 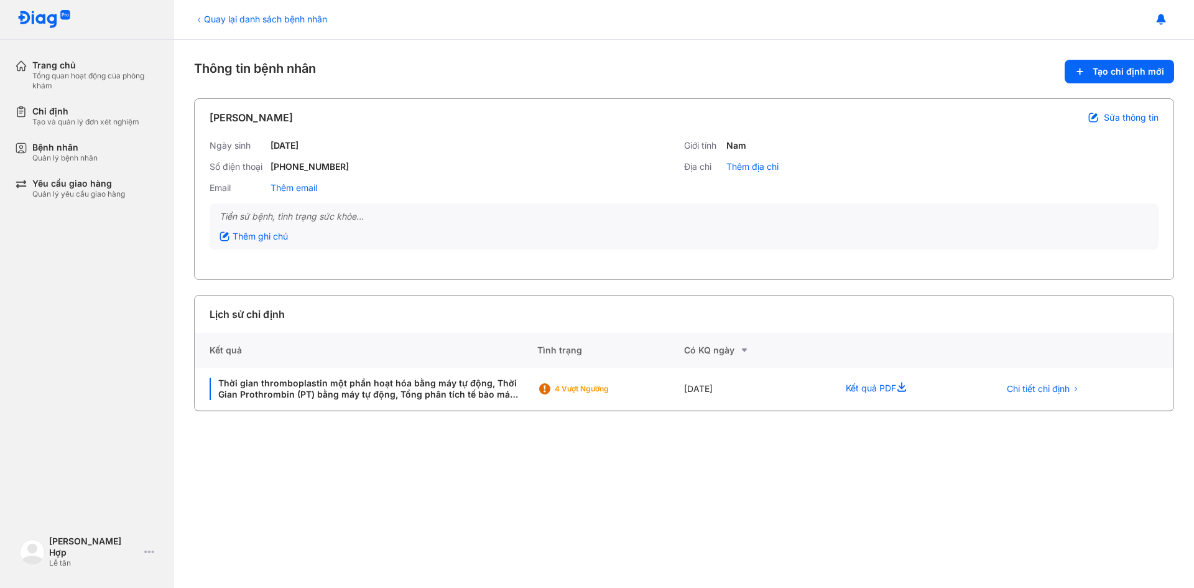 What do you see at coordinates (366, 350) in the screenshot?
I see `div: Kết quả` at bounding box center [366, 350].